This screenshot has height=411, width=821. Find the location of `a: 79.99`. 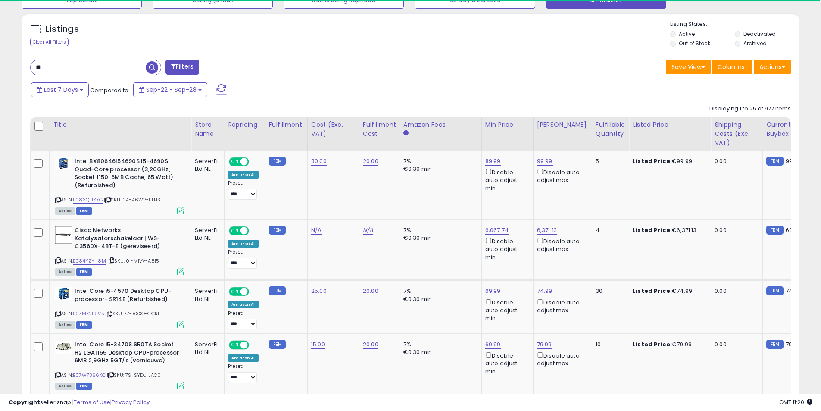

a: 79.99 is located at coordinates (544, 344).